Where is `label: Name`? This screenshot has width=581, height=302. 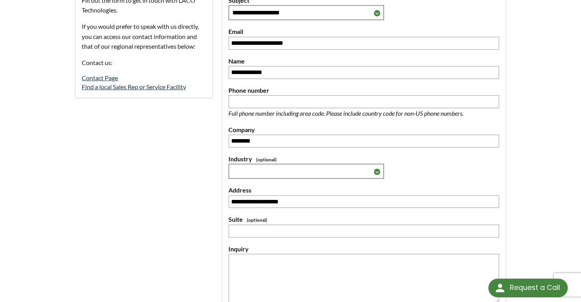 label: Name is located at coordinates (364, 61).